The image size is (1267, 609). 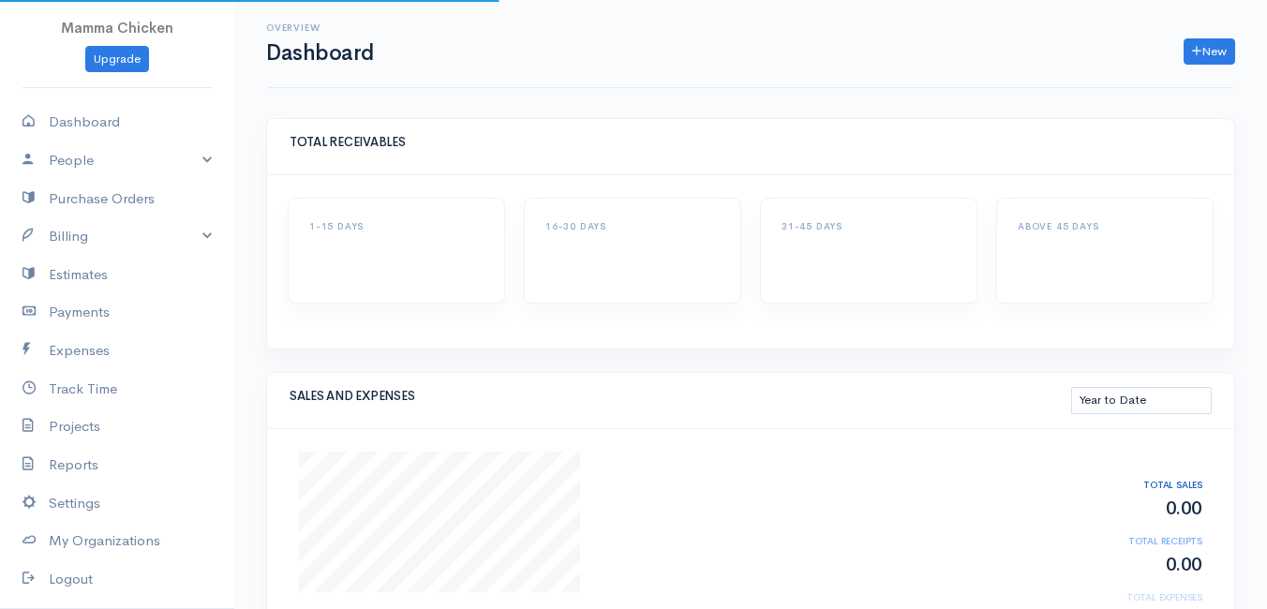 I want to click on h5: TOTAL RECEIVABLES, so click(x=751, y=142).